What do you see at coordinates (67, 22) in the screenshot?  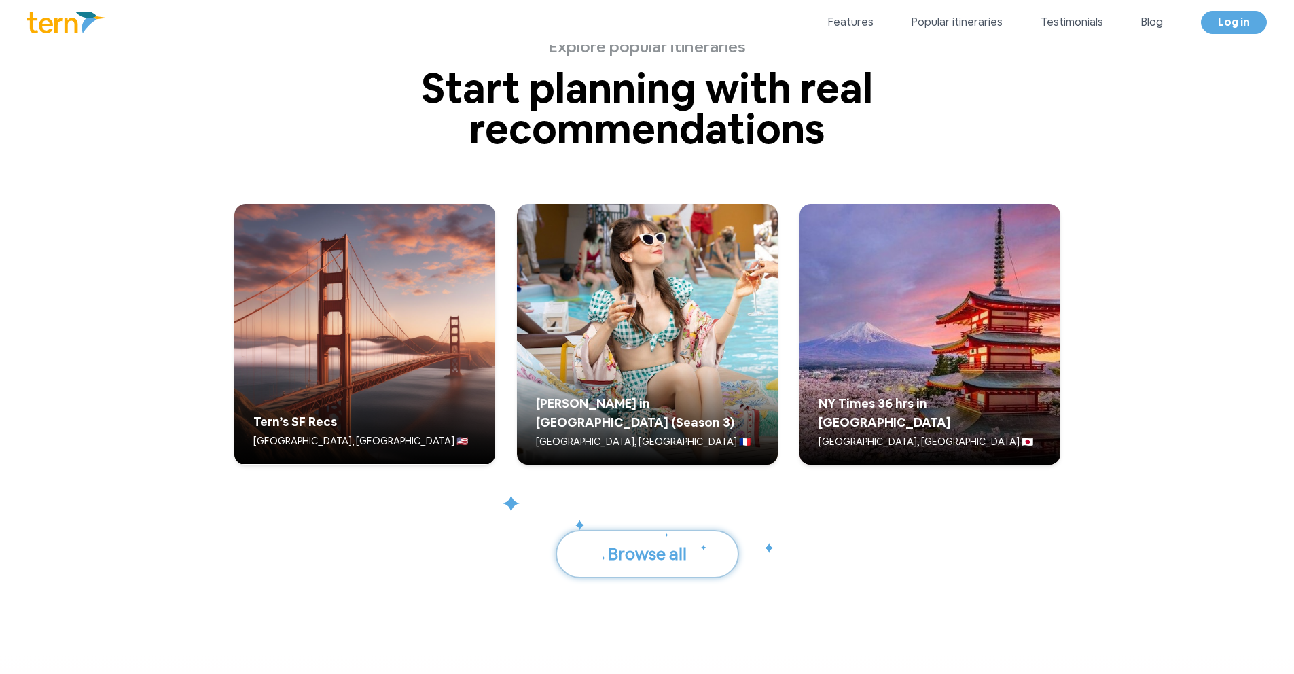 I see `img: Logo` at bounding box center [67, 22].